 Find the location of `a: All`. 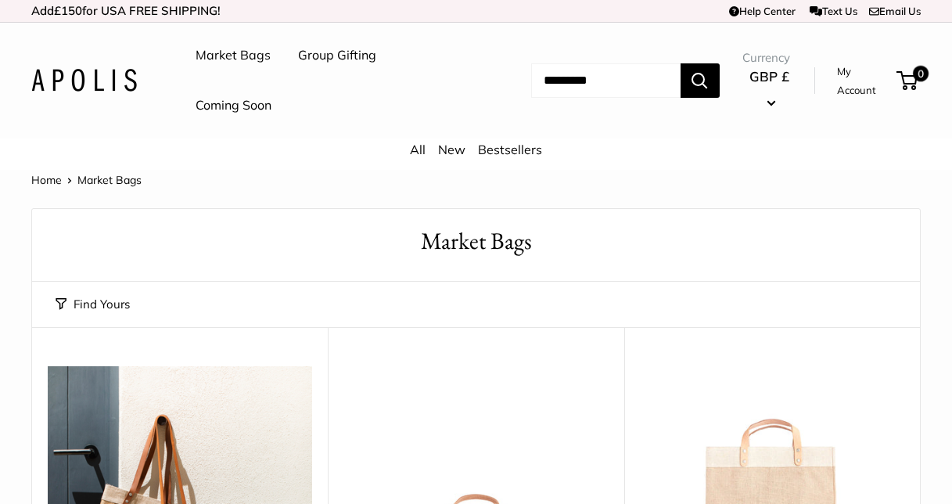

a: All is located at coordinates (418, 149).